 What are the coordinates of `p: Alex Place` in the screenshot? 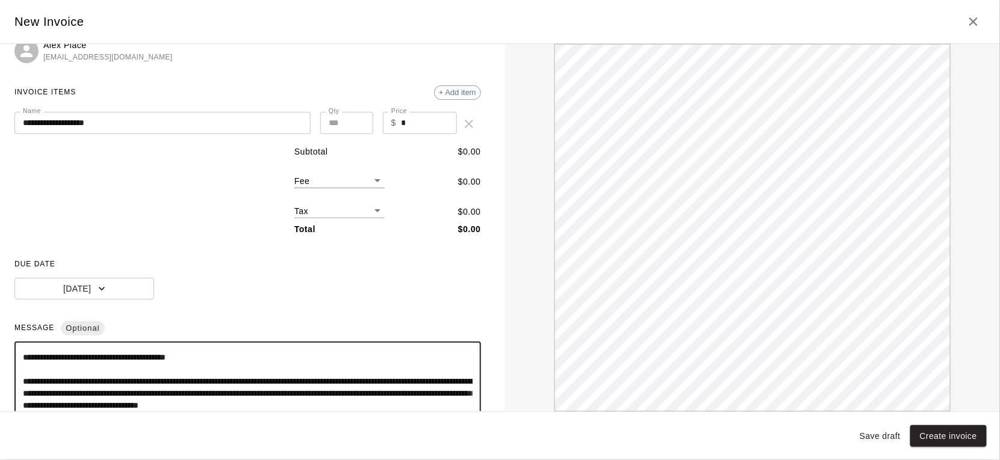 It's located at (108, 45).